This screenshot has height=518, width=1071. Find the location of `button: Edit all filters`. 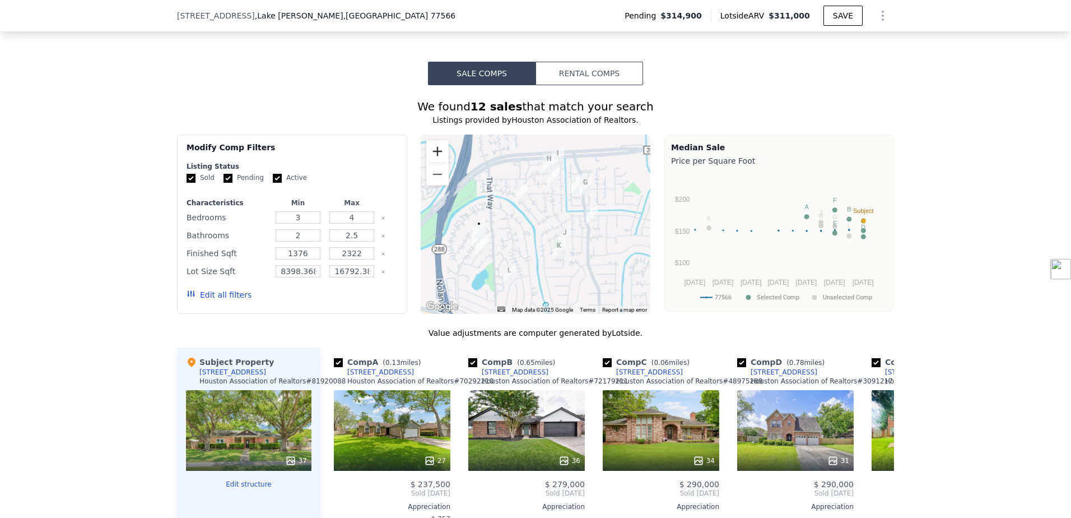

button: Edit all filters is located at coordinates (219, 295).